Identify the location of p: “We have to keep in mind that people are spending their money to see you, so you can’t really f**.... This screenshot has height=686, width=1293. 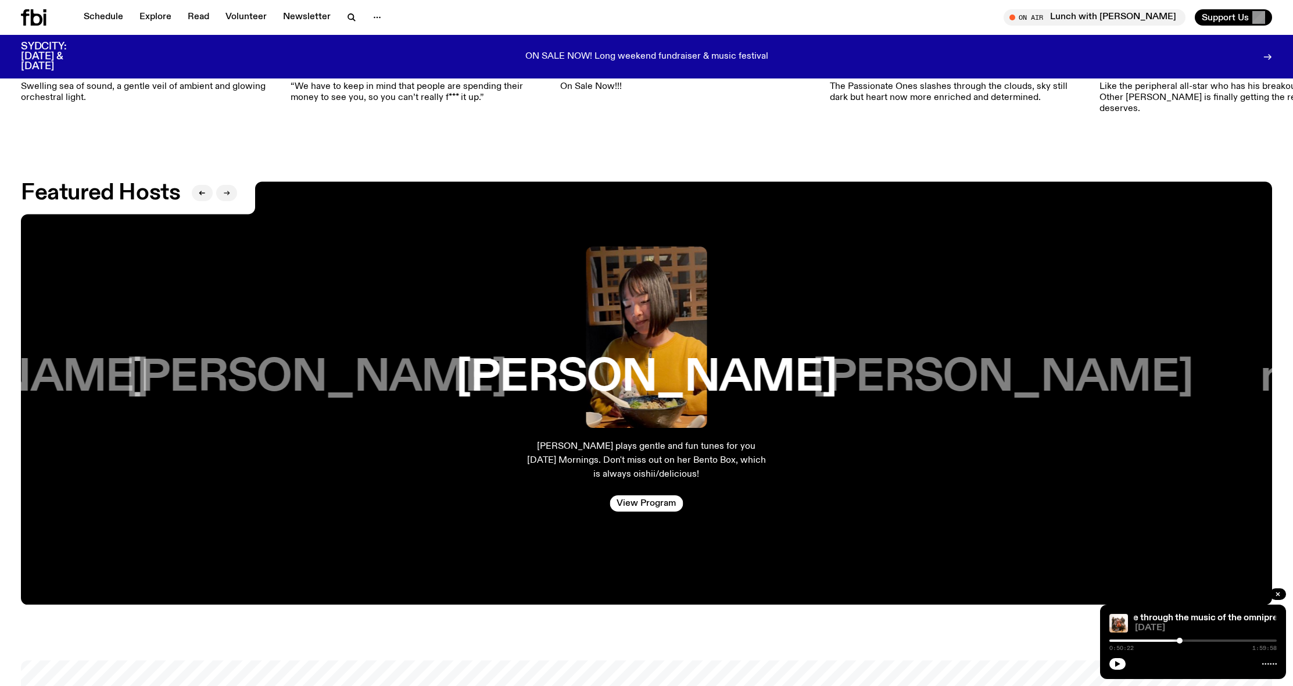
(419, 92).